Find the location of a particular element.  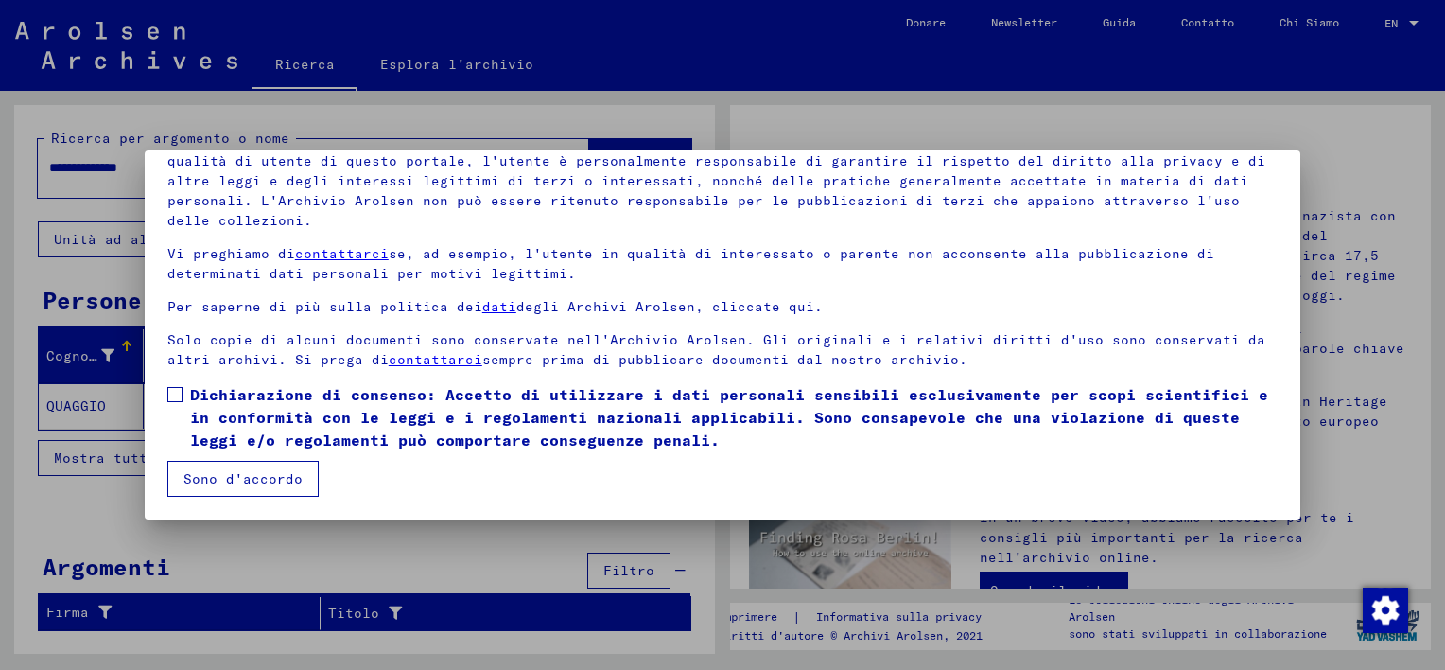

img: Zustimmung ändern is located at coordinates (1386, 610).